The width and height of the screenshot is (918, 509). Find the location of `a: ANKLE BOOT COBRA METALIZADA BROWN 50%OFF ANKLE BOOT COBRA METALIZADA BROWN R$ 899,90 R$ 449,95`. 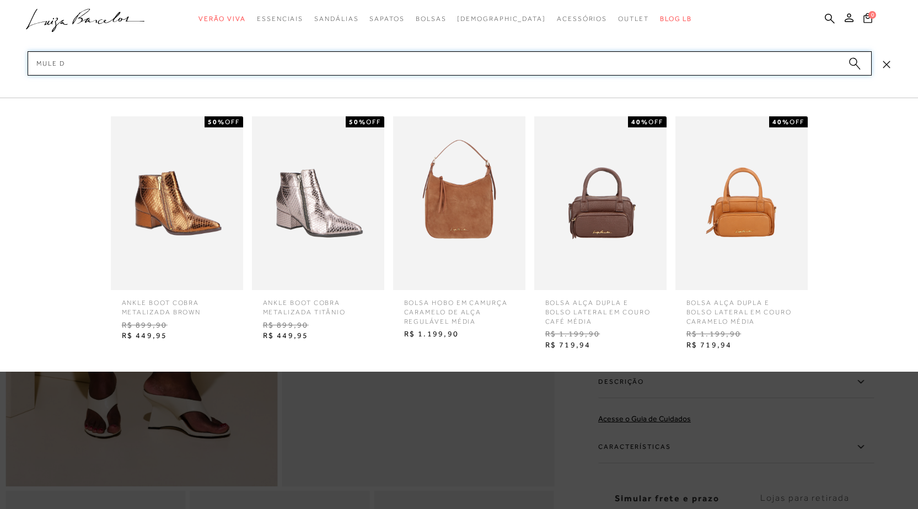

a: ANKLE BOOT COBRA METALIZADA BROWN 50%OFF ANKLE BOOT COBRA METALIZADA BROWN R$ 899,90 R$ 449,95 is located at coordinates (177, 230).